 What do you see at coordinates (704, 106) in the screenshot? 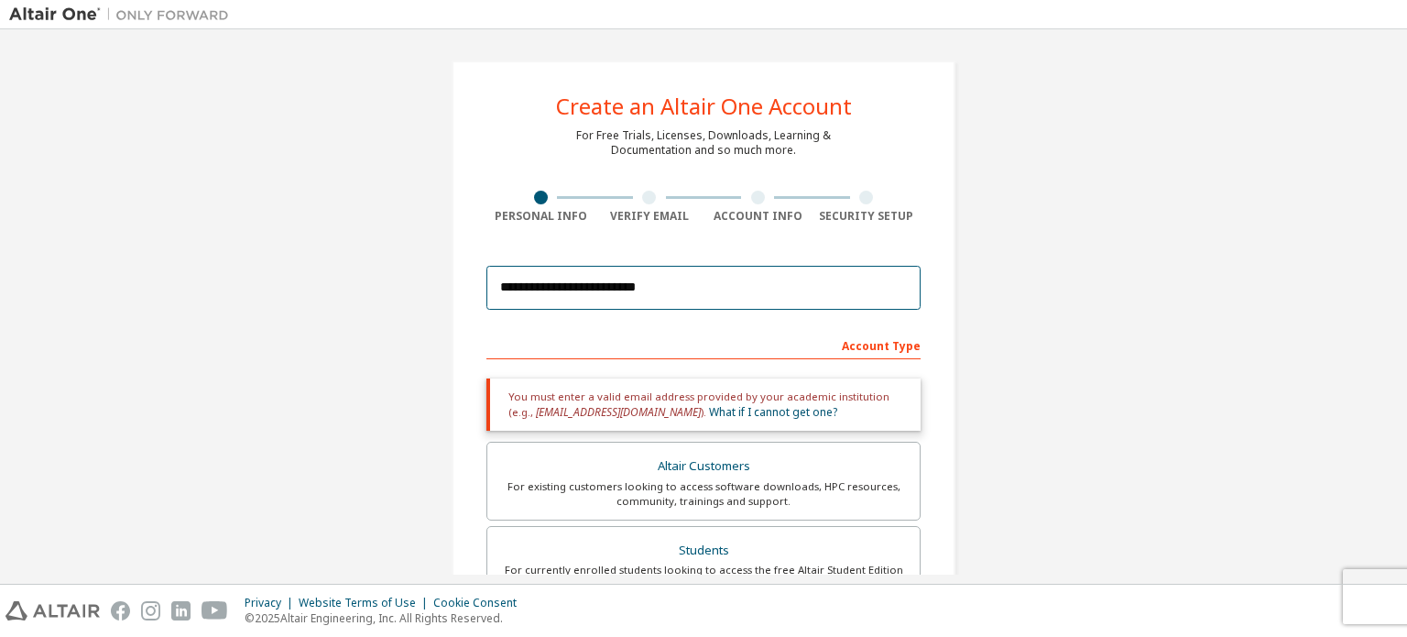
I see `div: Create an Altair One Account` at bounding box center [704, 106].